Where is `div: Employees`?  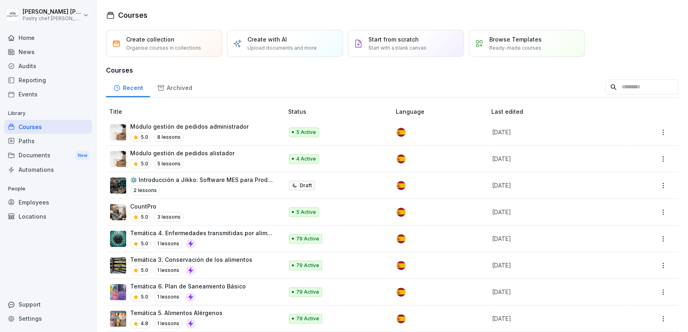
div: Employees is located at coordinates (48, 202).